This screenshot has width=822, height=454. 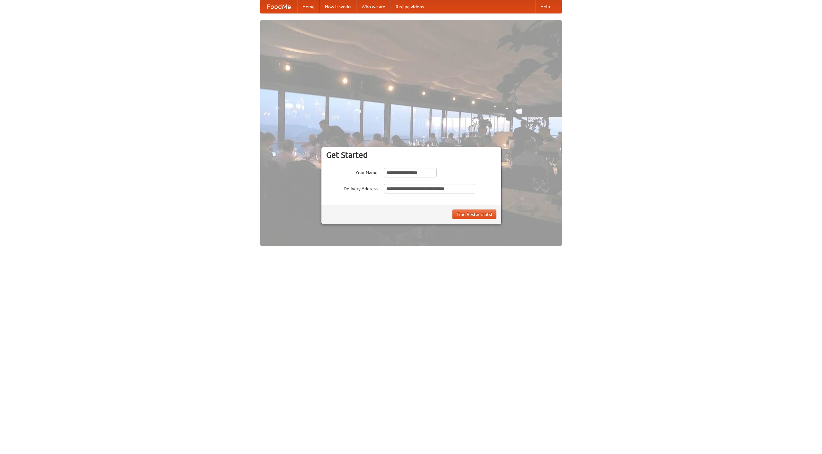 I want to click on label: Your Name, so click(x=352, y=172).